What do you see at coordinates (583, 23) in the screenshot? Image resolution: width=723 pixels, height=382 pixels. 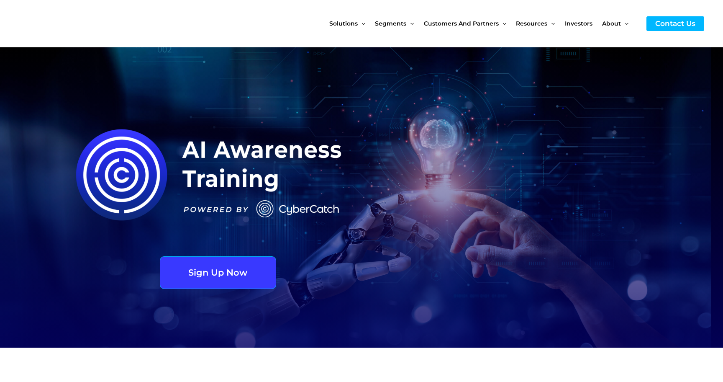 I see `a: Investors` at bounding box center [583, 23].